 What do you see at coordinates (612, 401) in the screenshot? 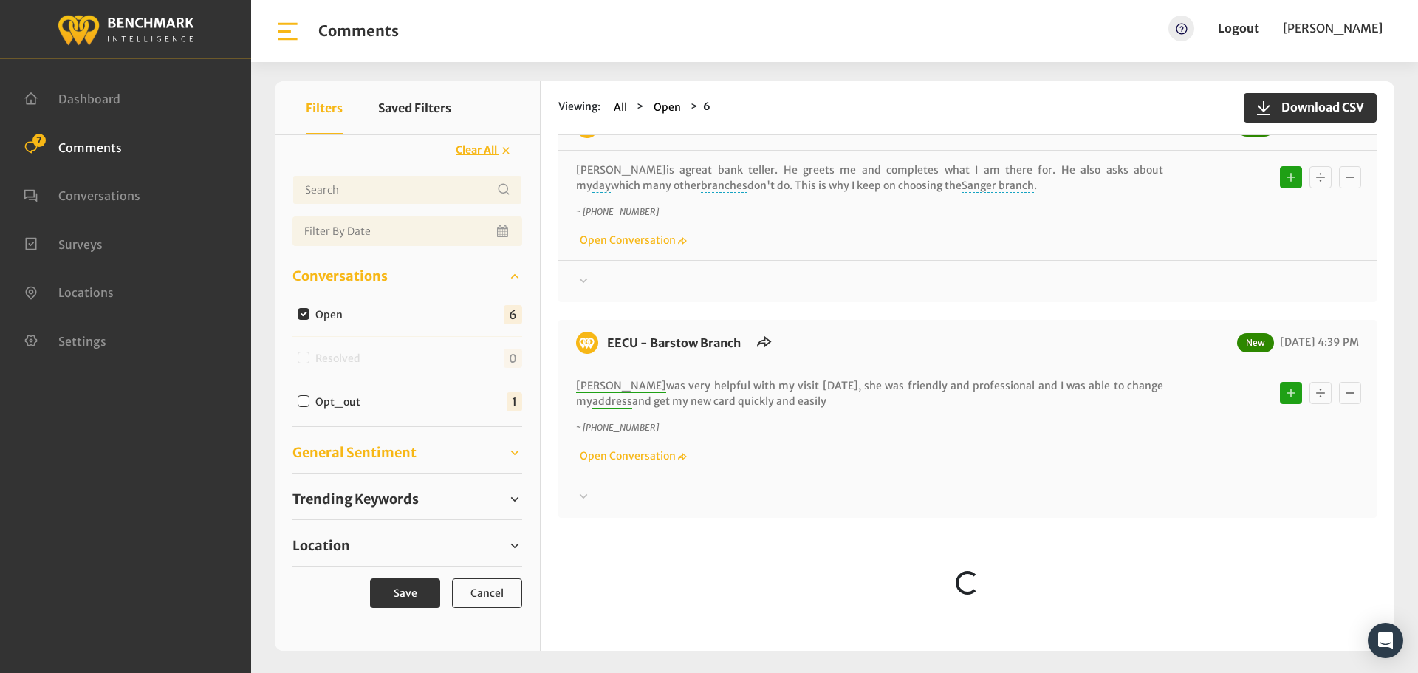
I see `span: address` at bounding box center [612, 401].